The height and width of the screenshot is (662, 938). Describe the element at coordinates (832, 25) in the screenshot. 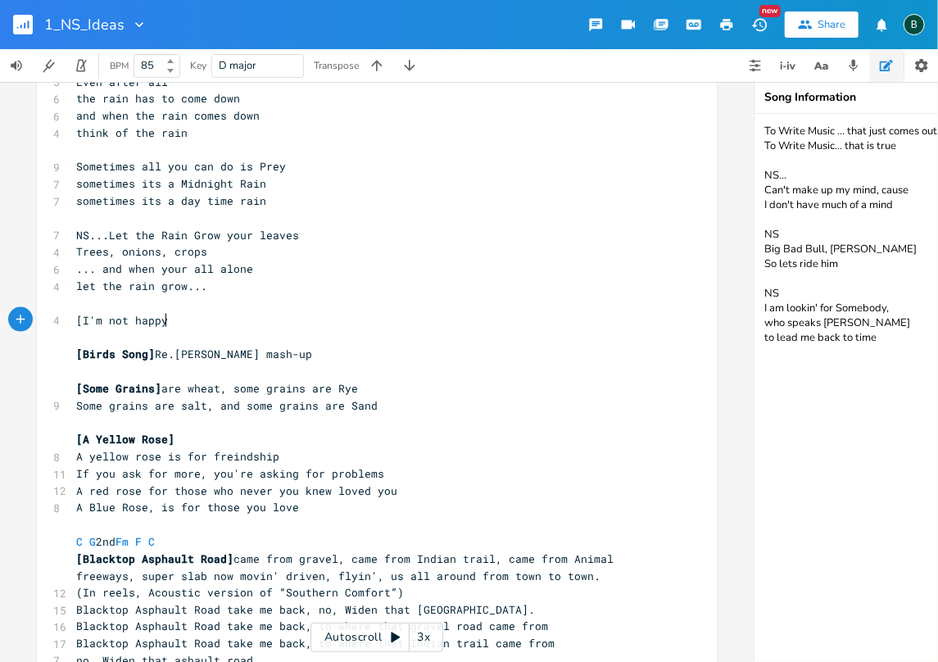

I see `div: Share` at that location.